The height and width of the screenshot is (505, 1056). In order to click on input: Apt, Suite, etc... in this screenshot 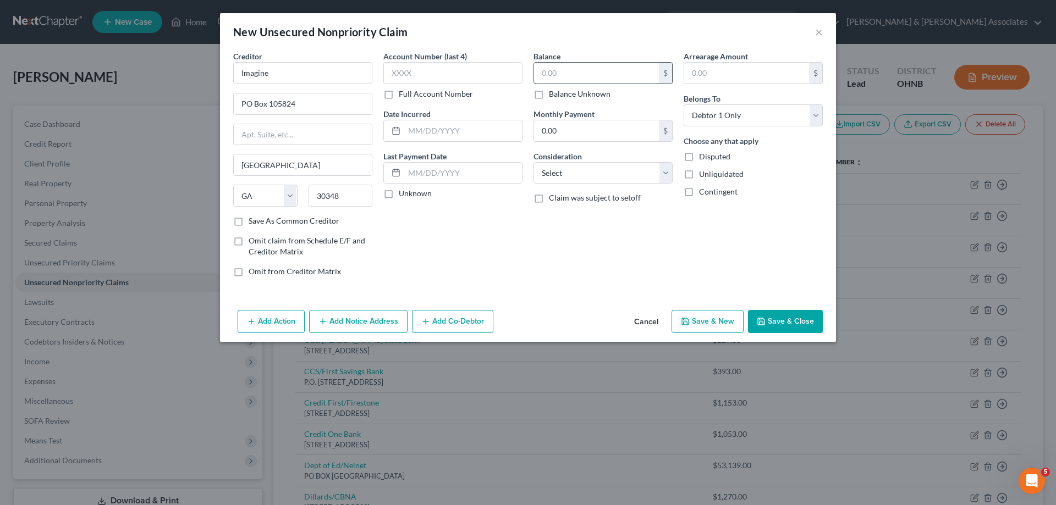, I will do `click(303, 135)`.